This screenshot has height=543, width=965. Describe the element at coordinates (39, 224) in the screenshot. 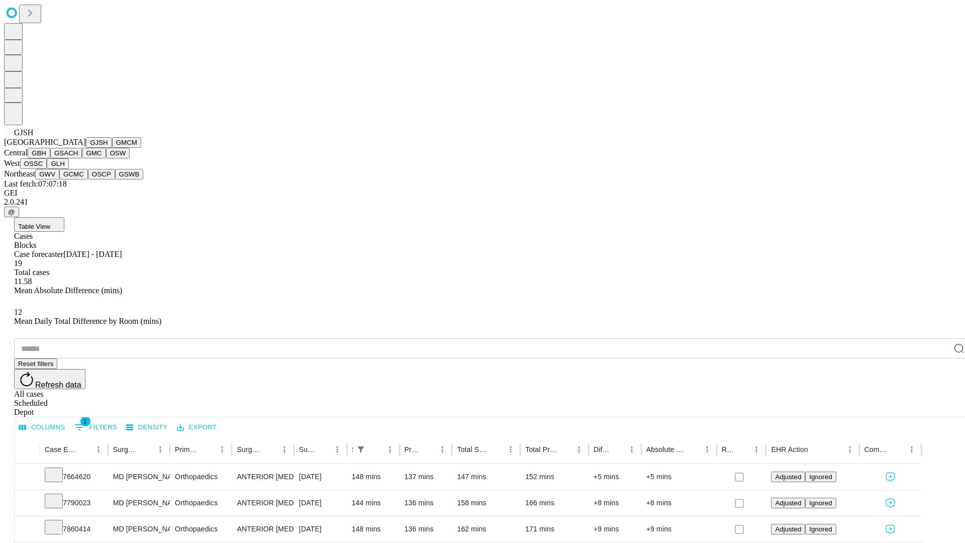

I see `button: Table View` at that location.